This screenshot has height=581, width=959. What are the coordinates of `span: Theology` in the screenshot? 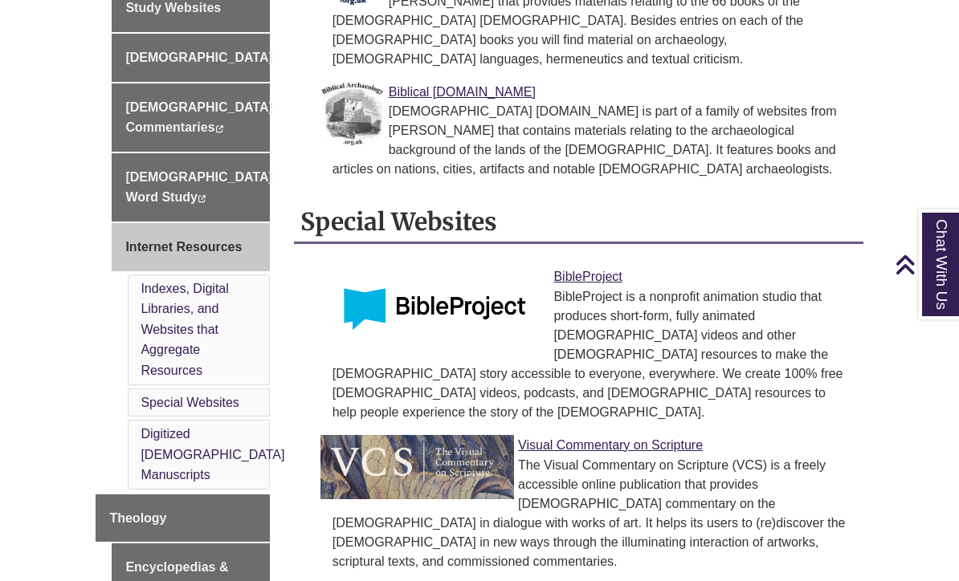 It's located at (137, 518).